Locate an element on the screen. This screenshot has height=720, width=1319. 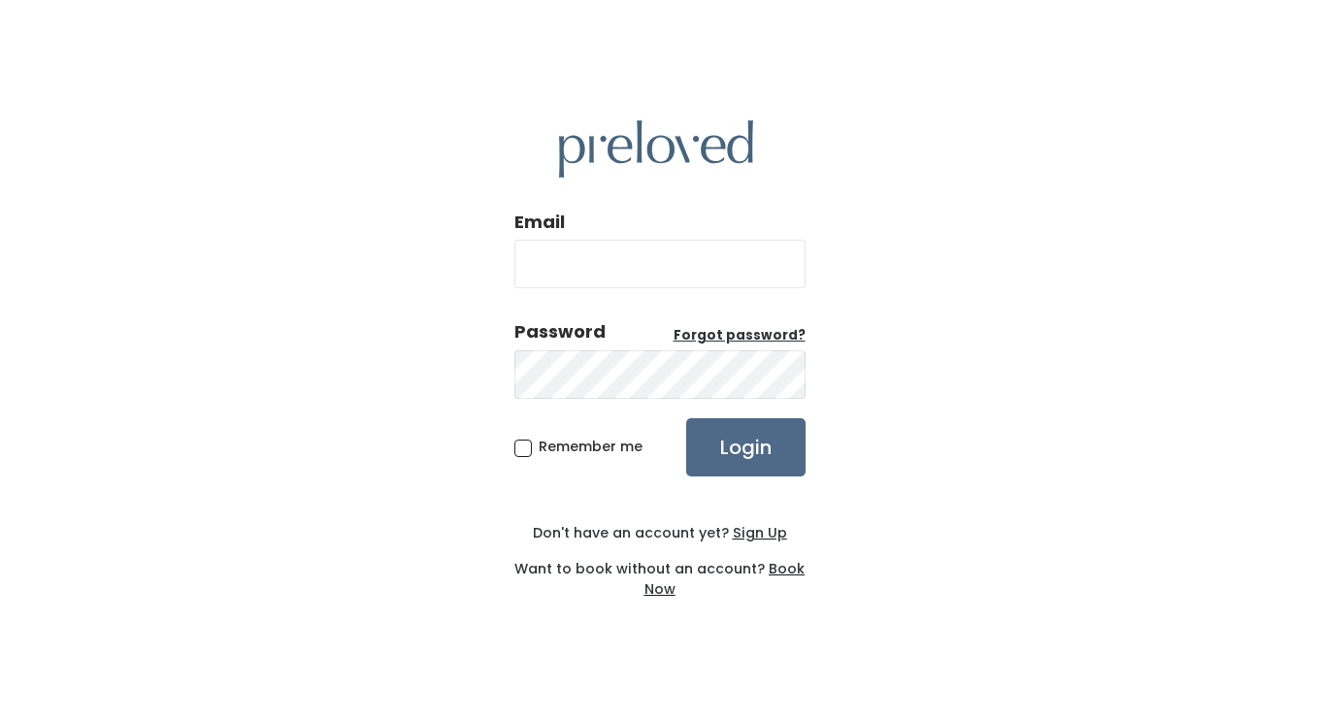
div: Password is located at coordinates (560, 332).